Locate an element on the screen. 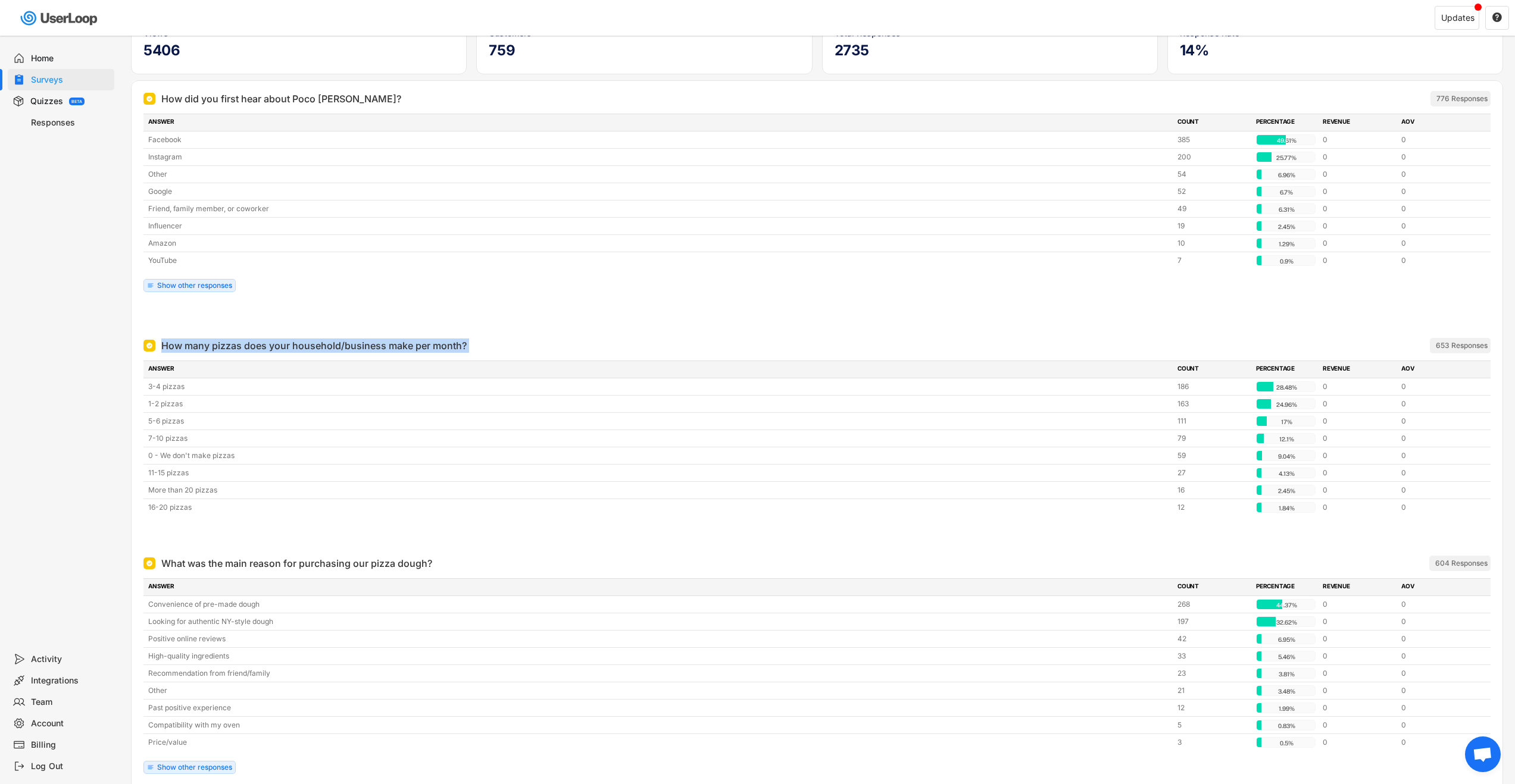 The image size is (1515, 784). div: 268 is located at coordinates (1213, 604).